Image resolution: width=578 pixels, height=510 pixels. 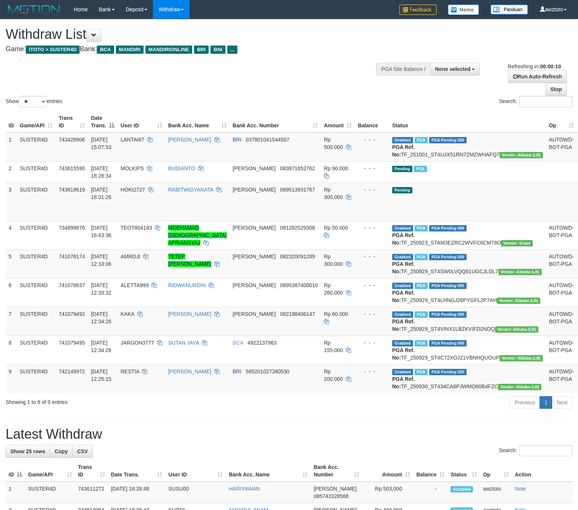 What do you see at coordinates (467, 293) in the screenshot?
I see `td: TF_250929_ST4LHNGJ26PYGFL2P7AH` at bounding box center [467, 293].